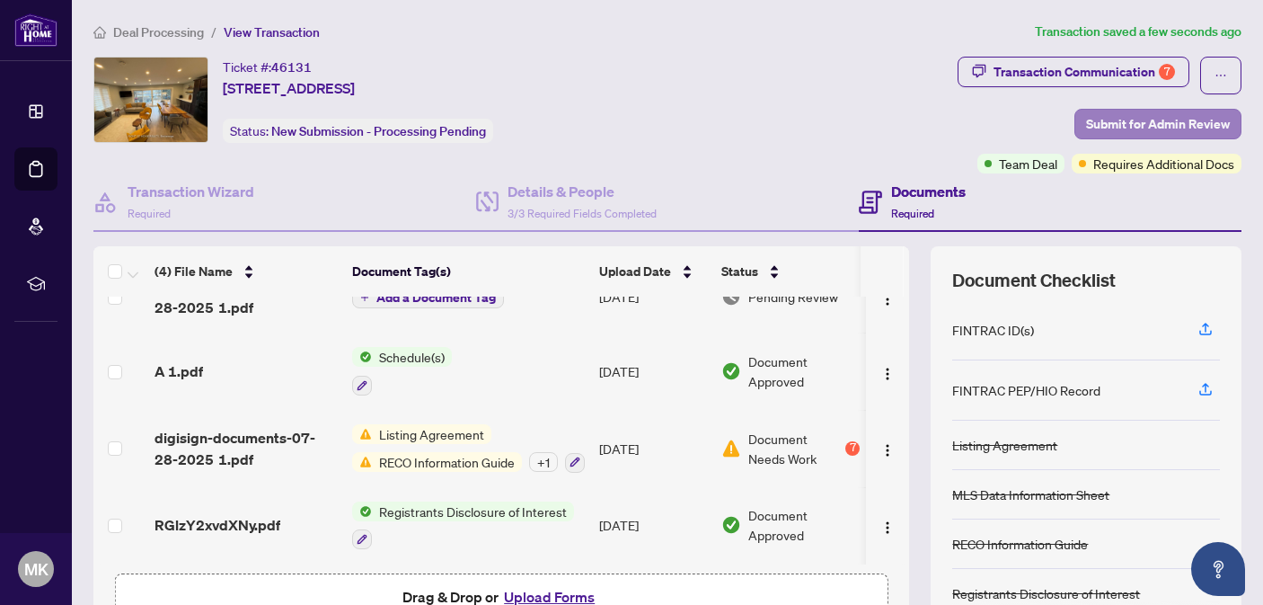  Describe the element at coordinates (793, 296) in the screenshot. I see `span: Pending Review` at that location.